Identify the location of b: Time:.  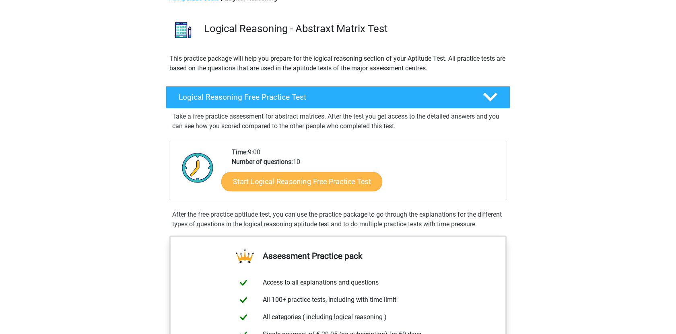
(240, 152).